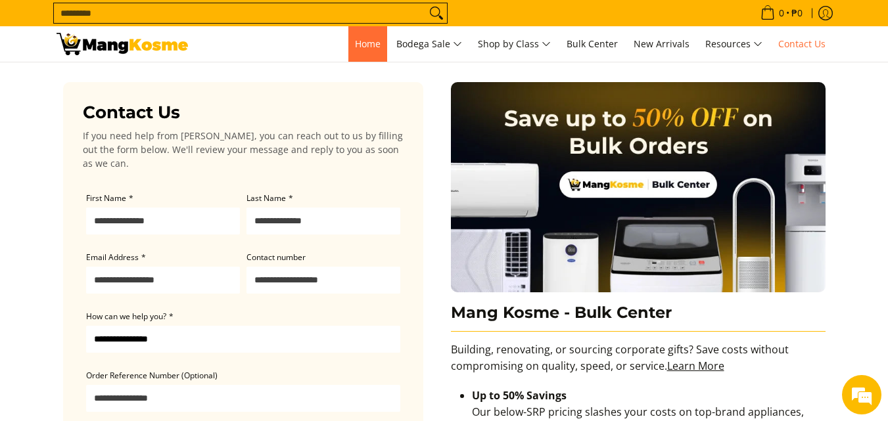 This screenshot has height=421, width=888. I want to click on button: Search, so click(436, 13).